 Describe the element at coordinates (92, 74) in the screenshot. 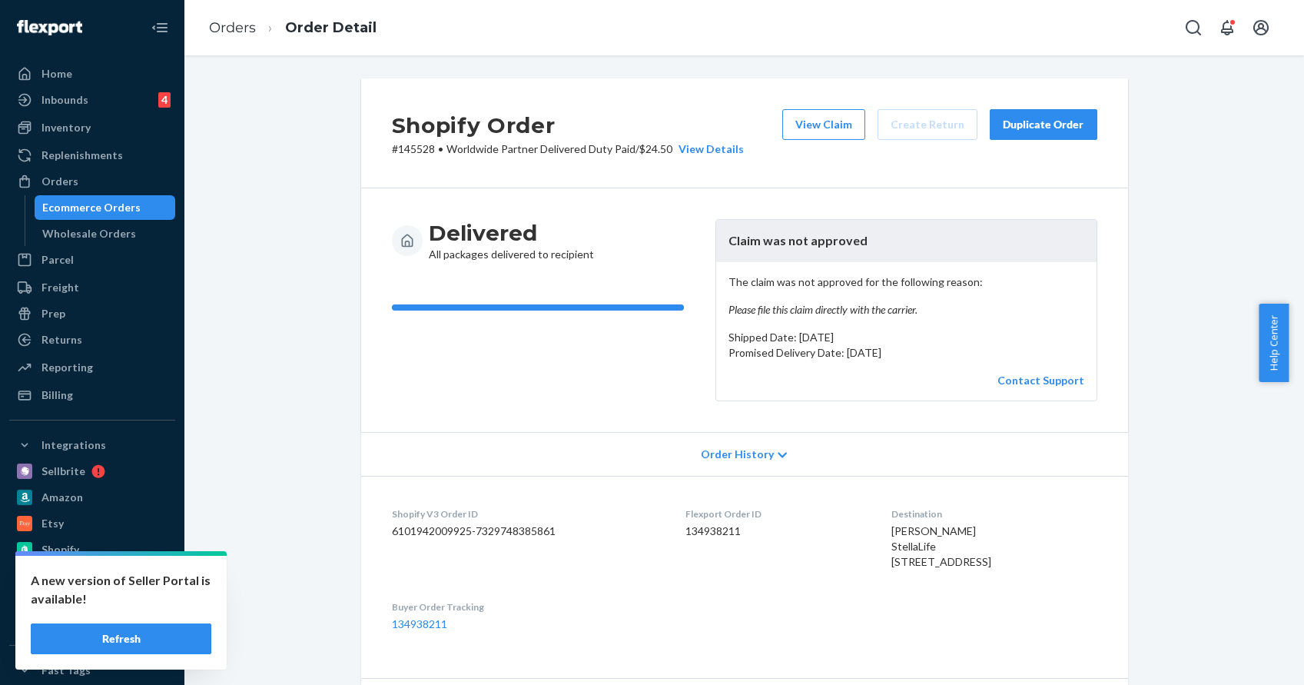

I see `a: Home` at that location.